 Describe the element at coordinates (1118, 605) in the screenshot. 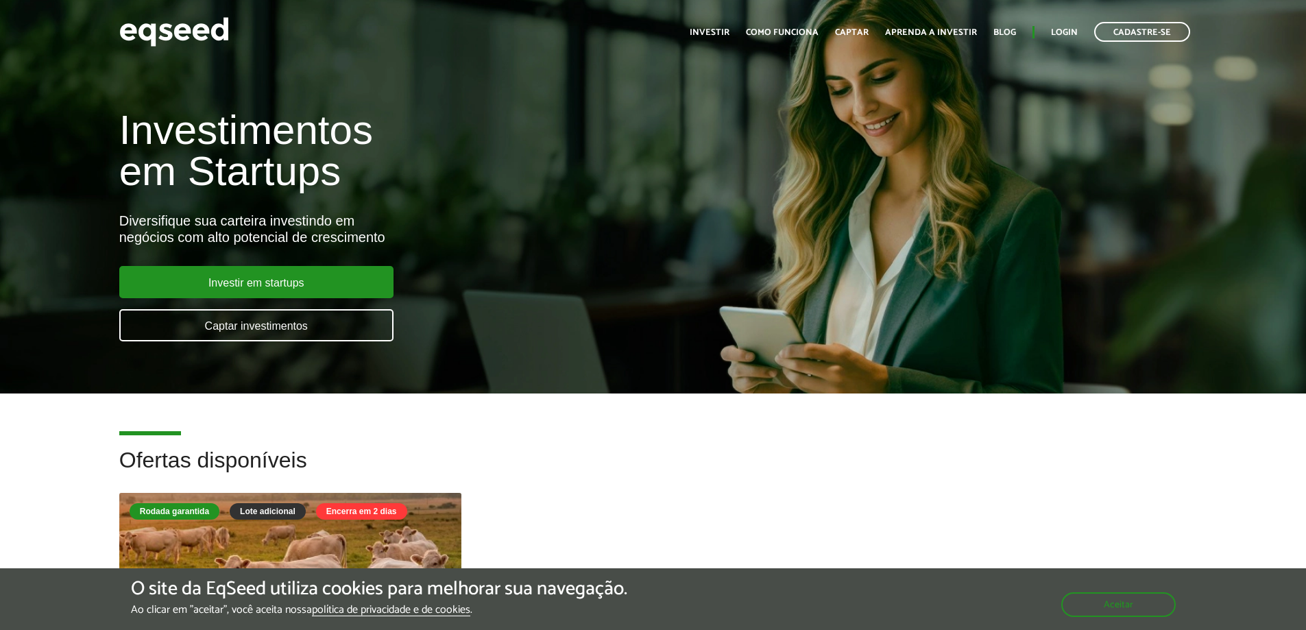

I see `button: Aceitar` at that location.